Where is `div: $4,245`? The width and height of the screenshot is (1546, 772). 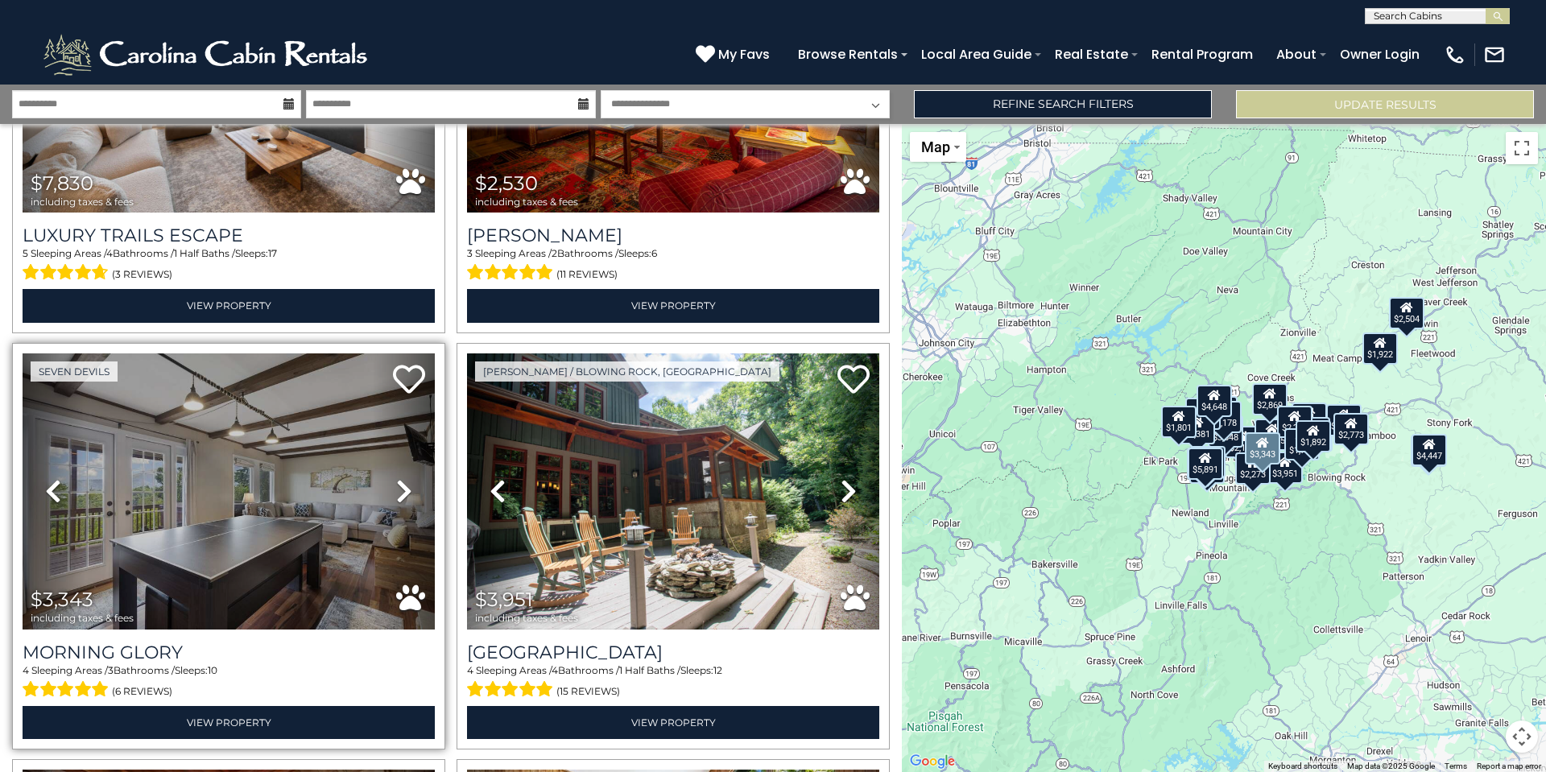
div: $4,245 is located at coordinates (1272, 435).